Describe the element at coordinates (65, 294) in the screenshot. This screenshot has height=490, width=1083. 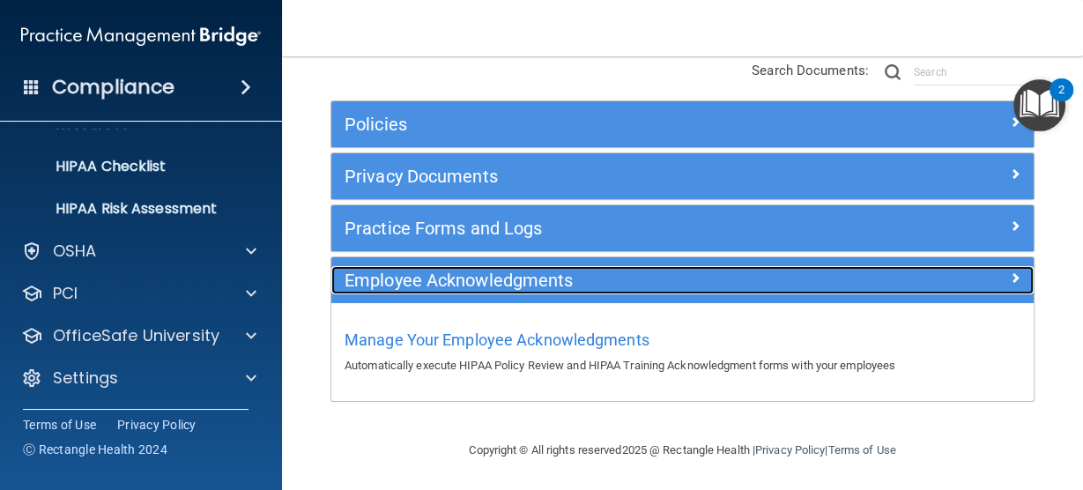
I see `p: PCI` at that location.